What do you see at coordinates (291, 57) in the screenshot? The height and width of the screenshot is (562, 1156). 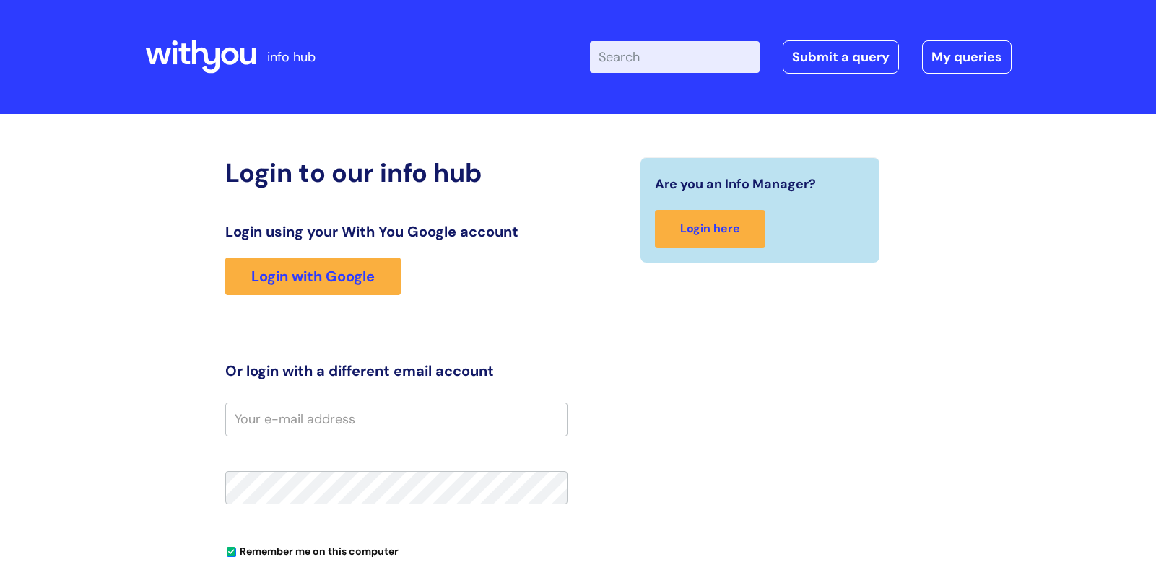 I see `p: info hub` at bounding box center [291, 57].